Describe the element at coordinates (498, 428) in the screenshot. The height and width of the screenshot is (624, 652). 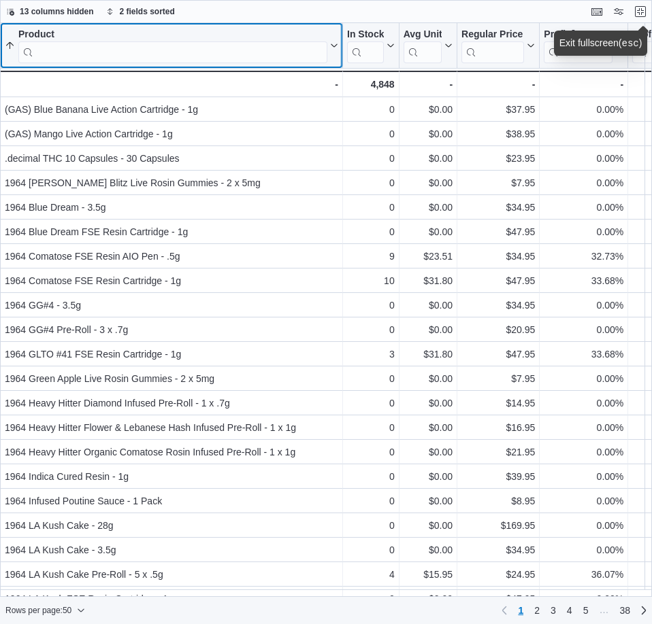
I see `div: $16.95` at that location.